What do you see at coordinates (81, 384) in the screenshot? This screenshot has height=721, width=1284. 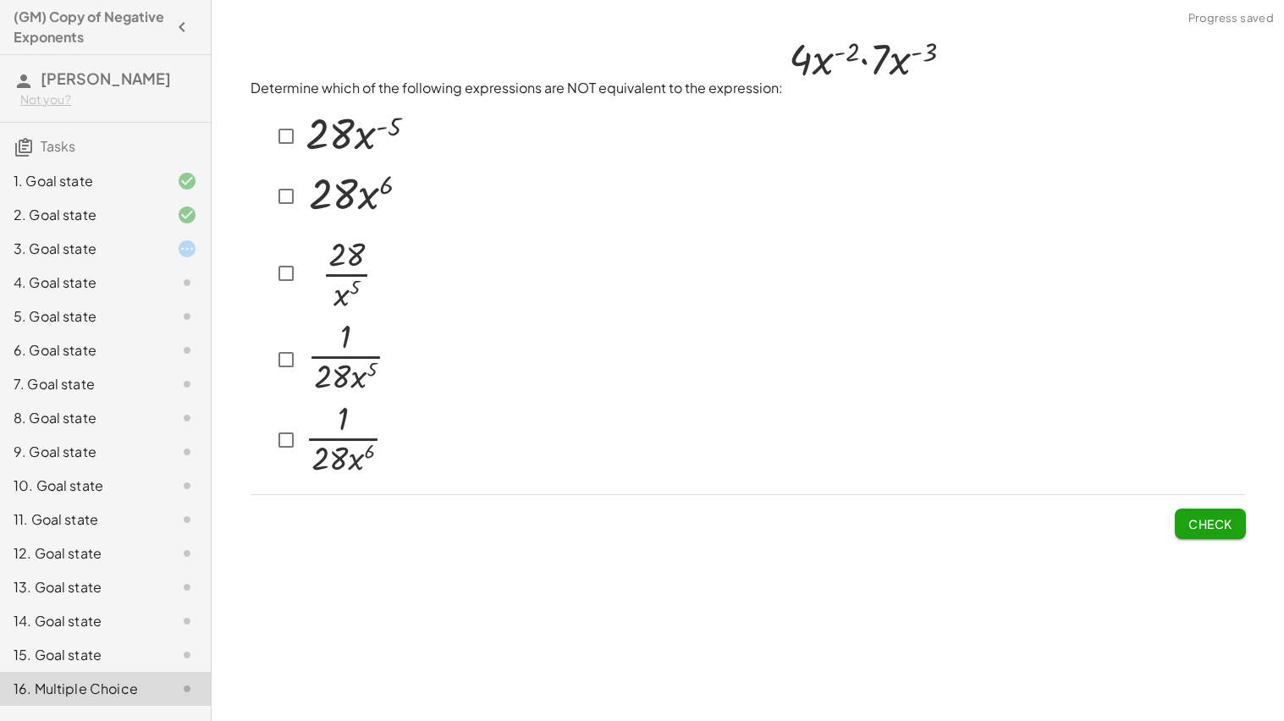 I see `div: 7. Goal state` at bounding box center [81, 384].